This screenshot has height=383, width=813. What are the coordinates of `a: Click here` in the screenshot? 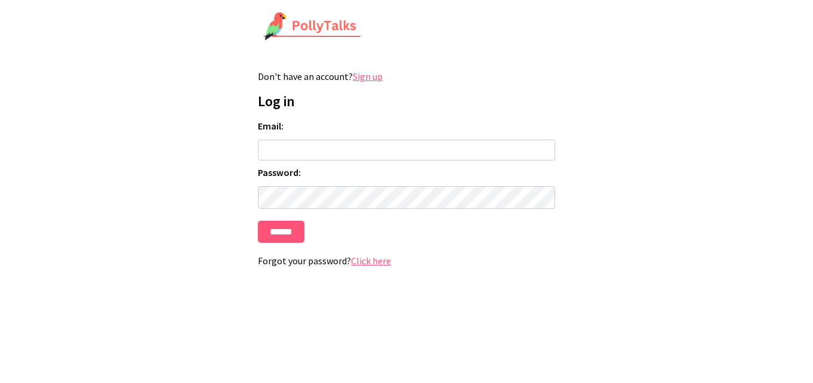 It's located at (371, 261).